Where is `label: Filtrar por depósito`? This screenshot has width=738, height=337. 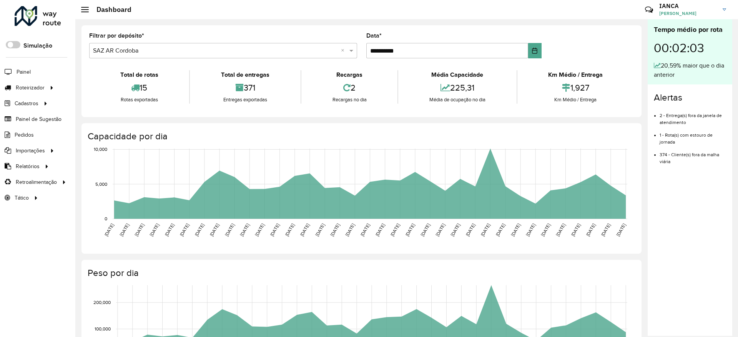 label: Filtrar por depósito is located at coordinates (116, 36).